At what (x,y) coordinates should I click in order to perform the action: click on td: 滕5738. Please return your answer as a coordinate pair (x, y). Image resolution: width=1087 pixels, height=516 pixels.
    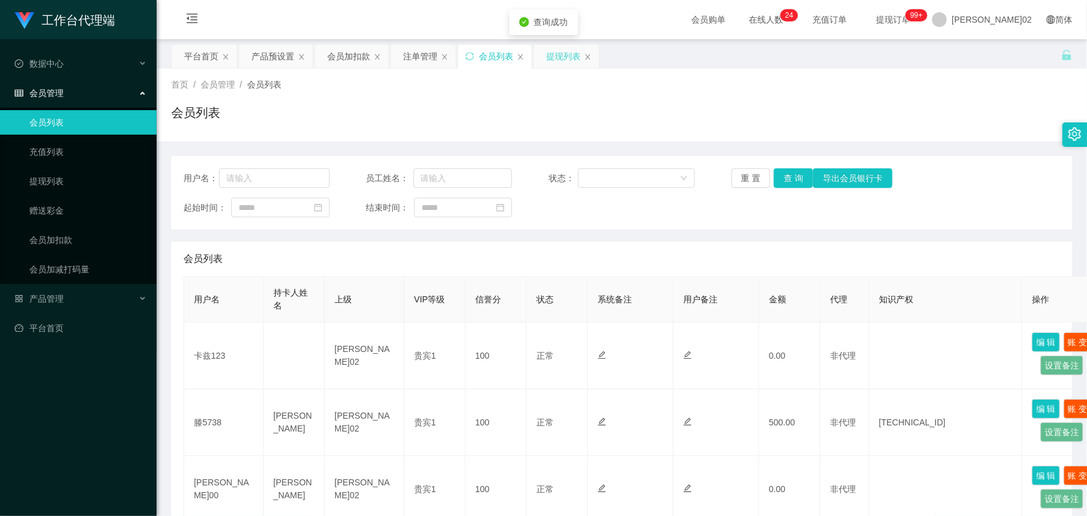
    Looking at the image, I should click on (224, 422).